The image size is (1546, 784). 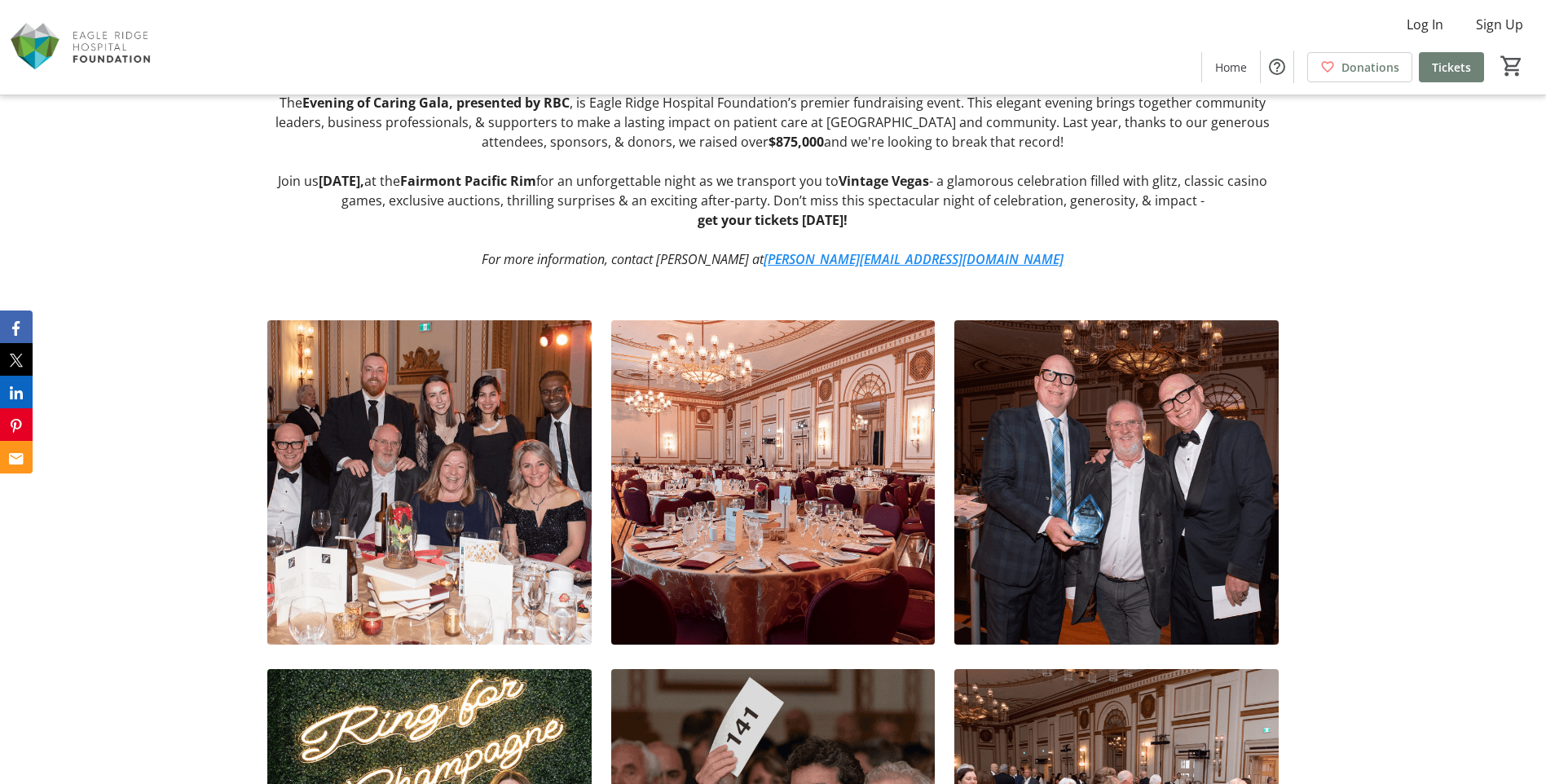 I want to click on a: Donations, so click(x=1360, y=67).